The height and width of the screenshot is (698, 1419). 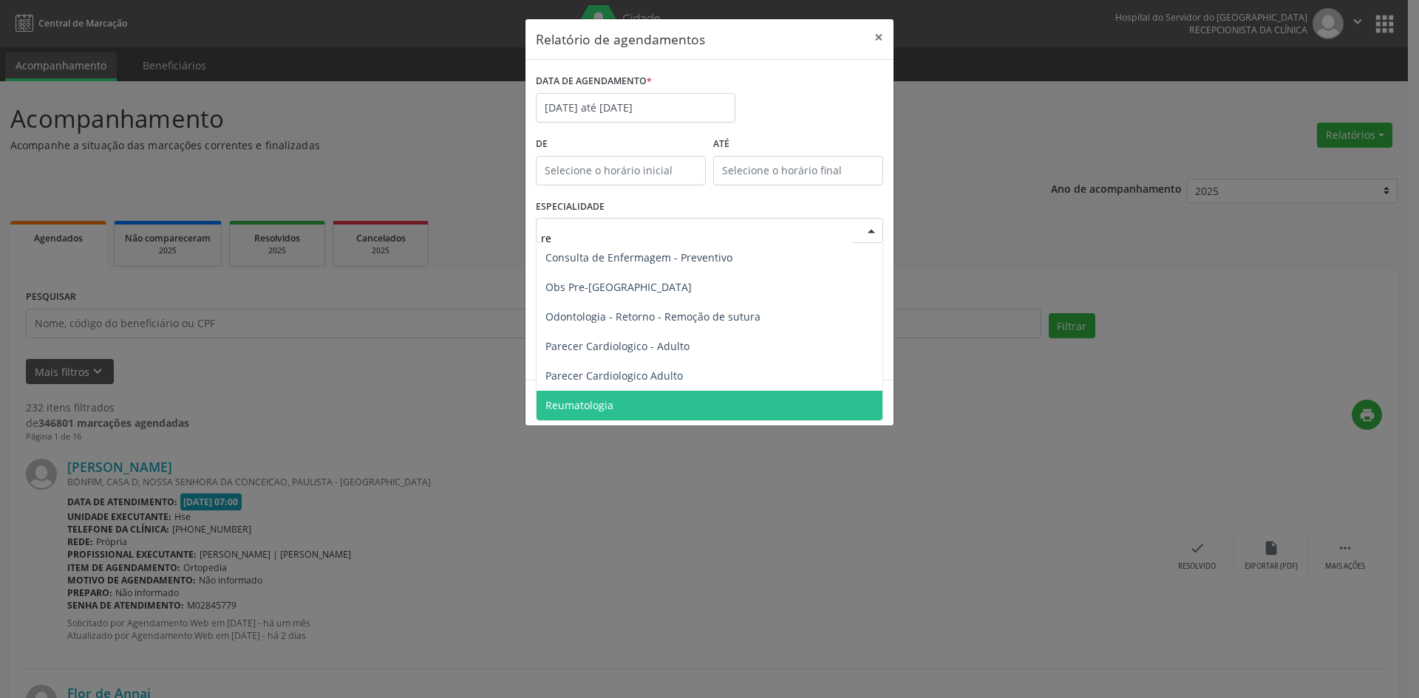 I want to click on input: Selecione o horário final, so click(x=798, y=171).